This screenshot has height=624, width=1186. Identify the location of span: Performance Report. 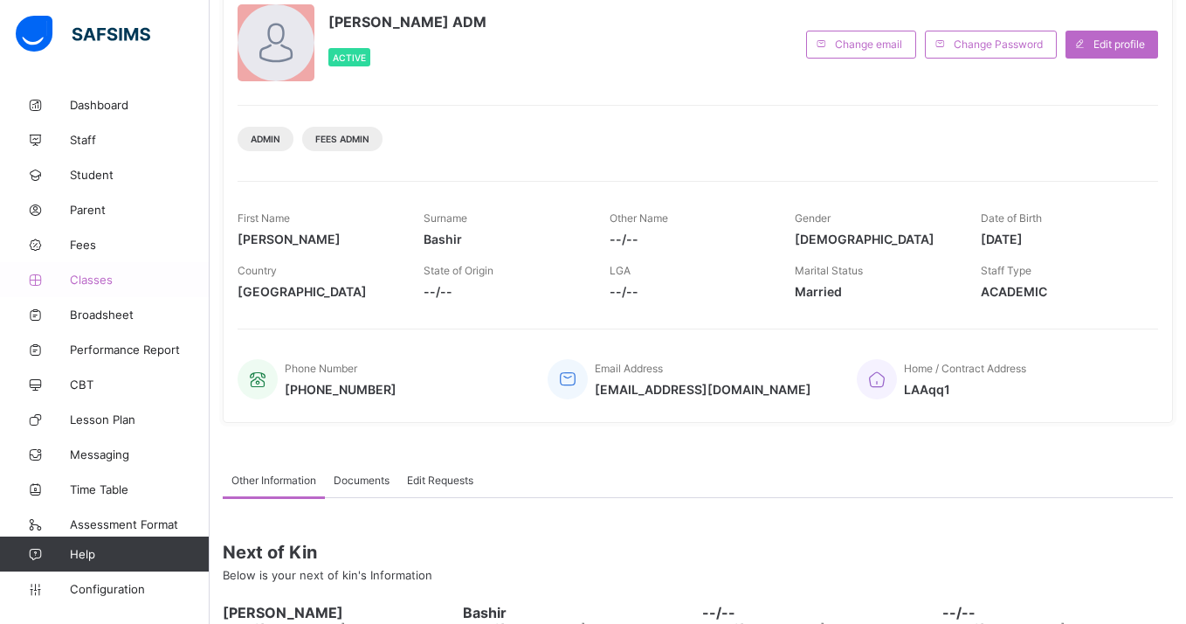
(140, 349).